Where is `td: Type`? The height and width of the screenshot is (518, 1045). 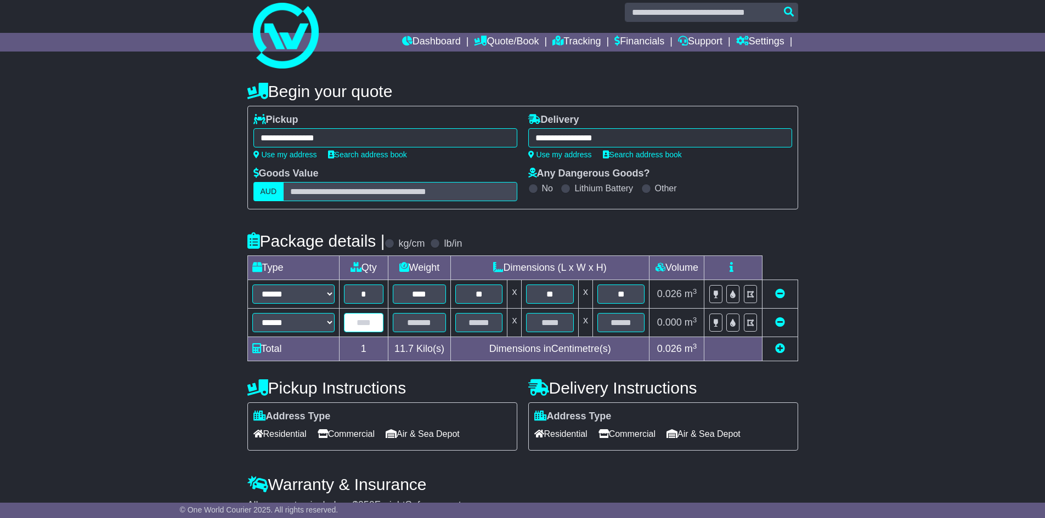
td: Type is located at coordinates (293, 268).